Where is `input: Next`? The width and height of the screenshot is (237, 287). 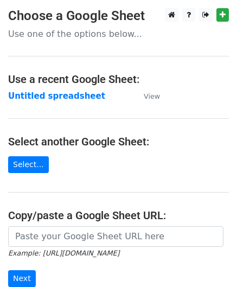
input: Next is located at coordinates (22, 278).